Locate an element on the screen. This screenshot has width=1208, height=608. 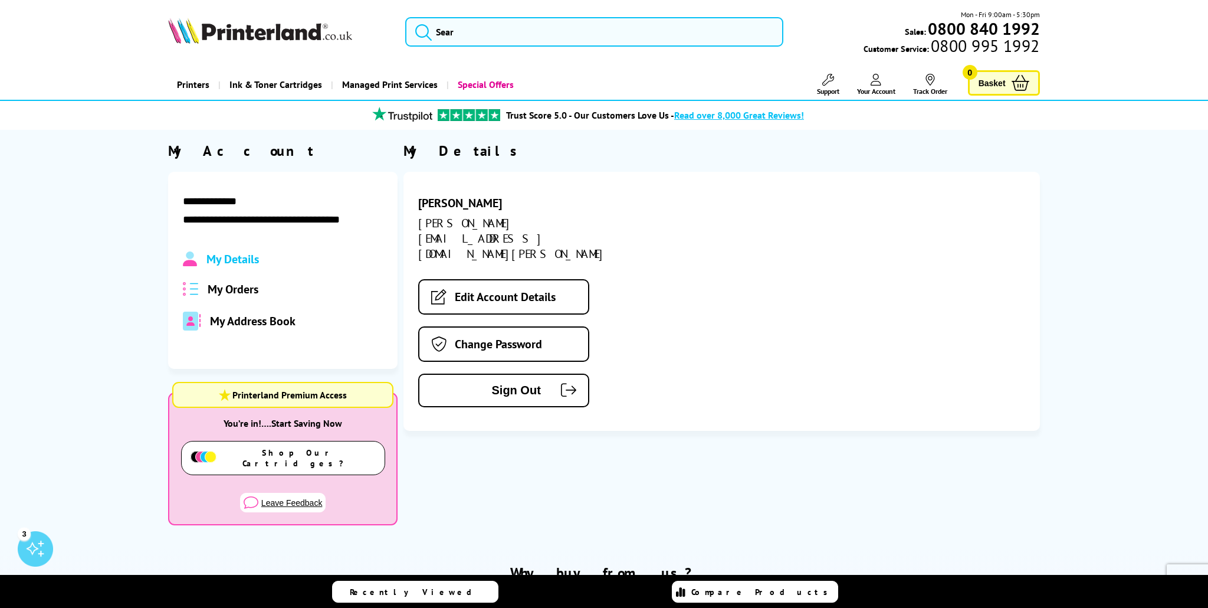
a: Managed Print Services is located at coordinates (389, 84).